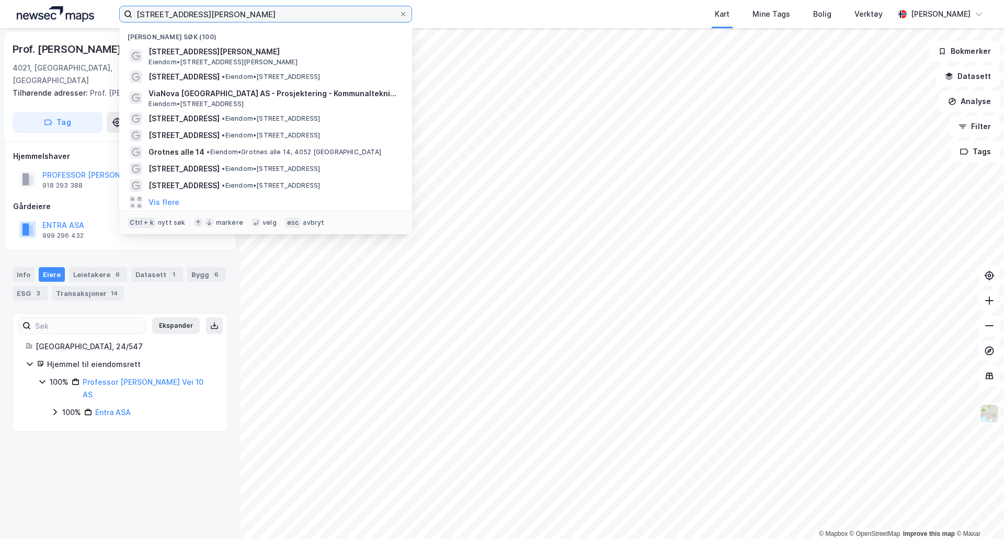 This screenshot has height=539, width=1004. What do you see at coordinates (875, 534) in the screenshot?
I see `a: OpenStreetMap` at bounding box center [875, 534].